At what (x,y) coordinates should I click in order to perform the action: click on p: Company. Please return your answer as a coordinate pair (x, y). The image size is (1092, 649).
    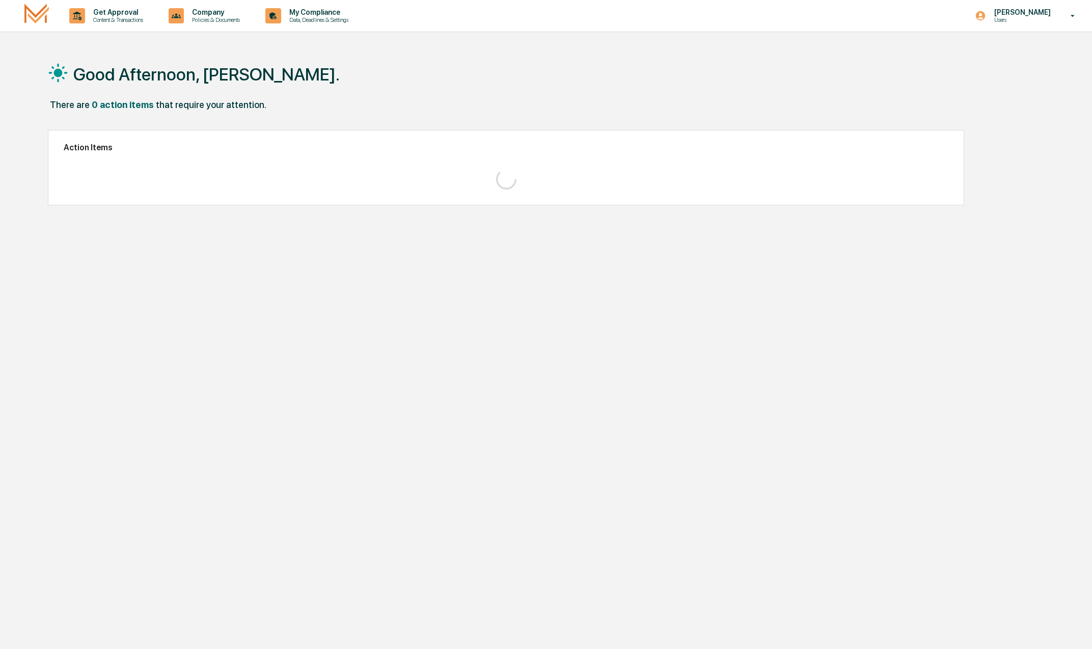
    Looking at the image, I should click on (215, 12).